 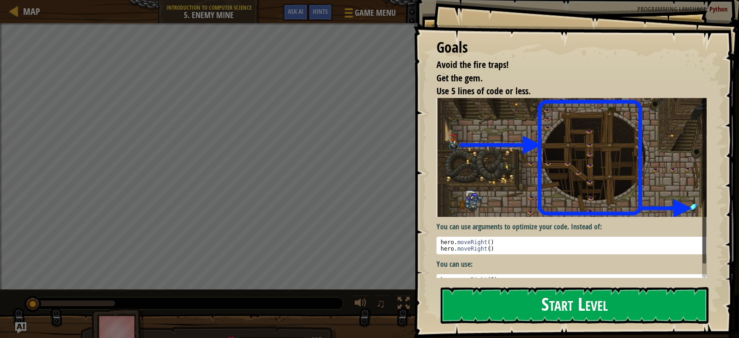 What do you see at coordinates (296, 11) in the screenshot?
I see `span: Ask AI` at bounding box center [296, 11].